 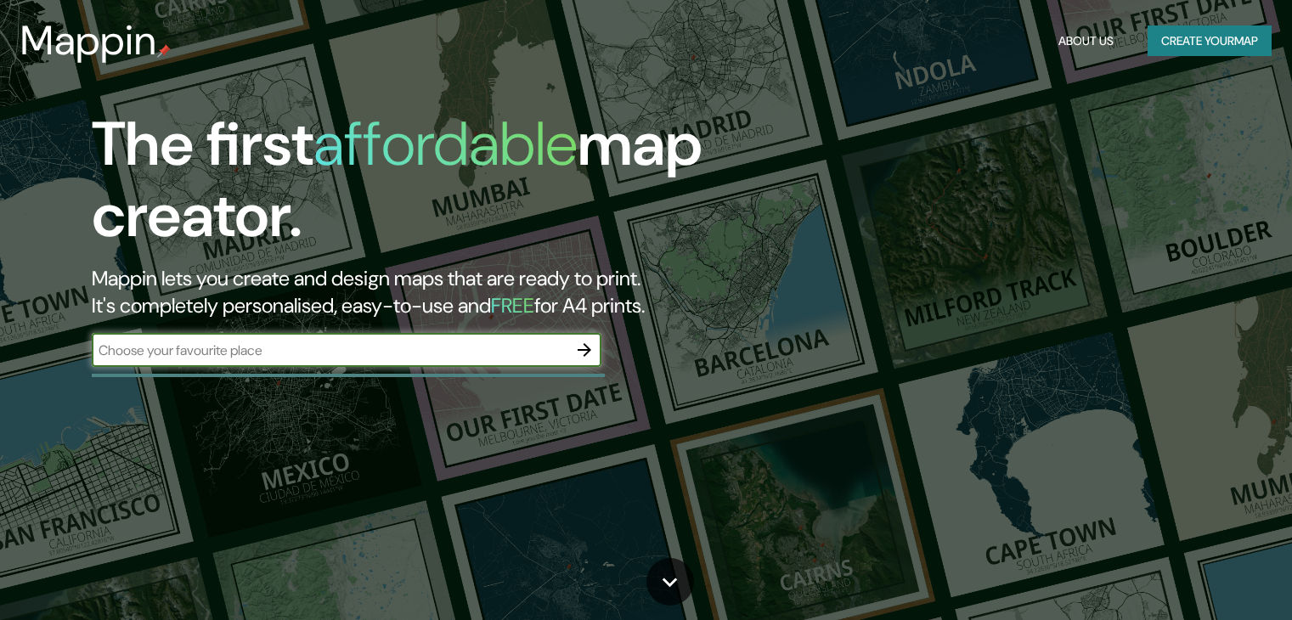 What do you see at coordinates (1209, 41) in the screenshot?
I see `button: Create yourmap` at bounding box center [1209, 41].